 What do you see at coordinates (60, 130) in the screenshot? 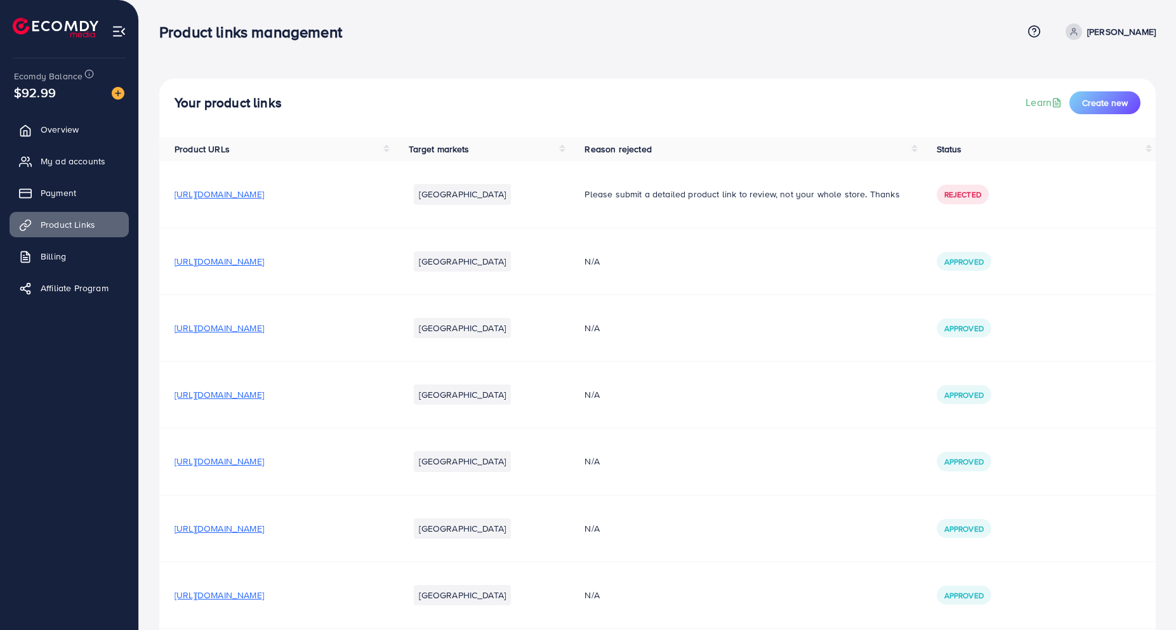
I see `span: Overview` at bounding box center [60, 130].